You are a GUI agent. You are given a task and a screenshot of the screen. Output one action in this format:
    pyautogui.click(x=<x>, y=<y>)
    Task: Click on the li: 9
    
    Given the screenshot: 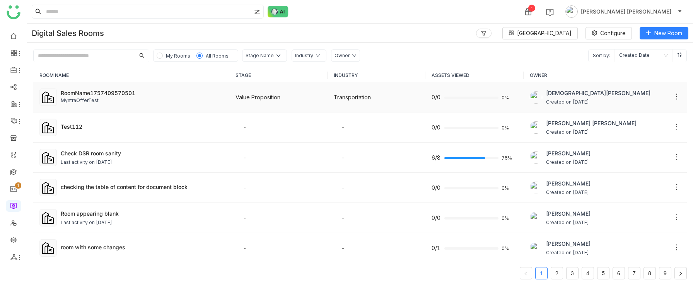 What is the action you would take?
    pyautogui.click(x=665, y=273)
    